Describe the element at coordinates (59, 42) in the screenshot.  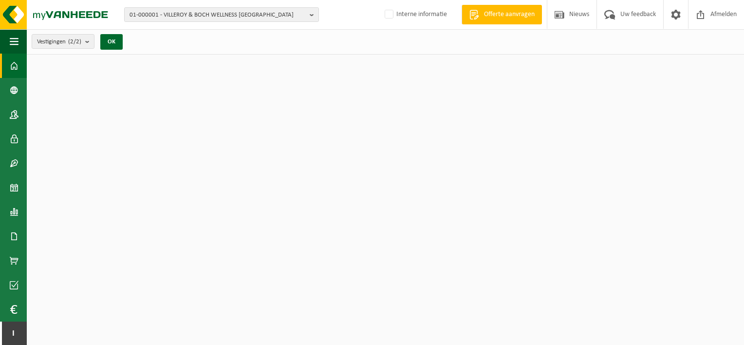
I see `span: Vestigingen` at that location.